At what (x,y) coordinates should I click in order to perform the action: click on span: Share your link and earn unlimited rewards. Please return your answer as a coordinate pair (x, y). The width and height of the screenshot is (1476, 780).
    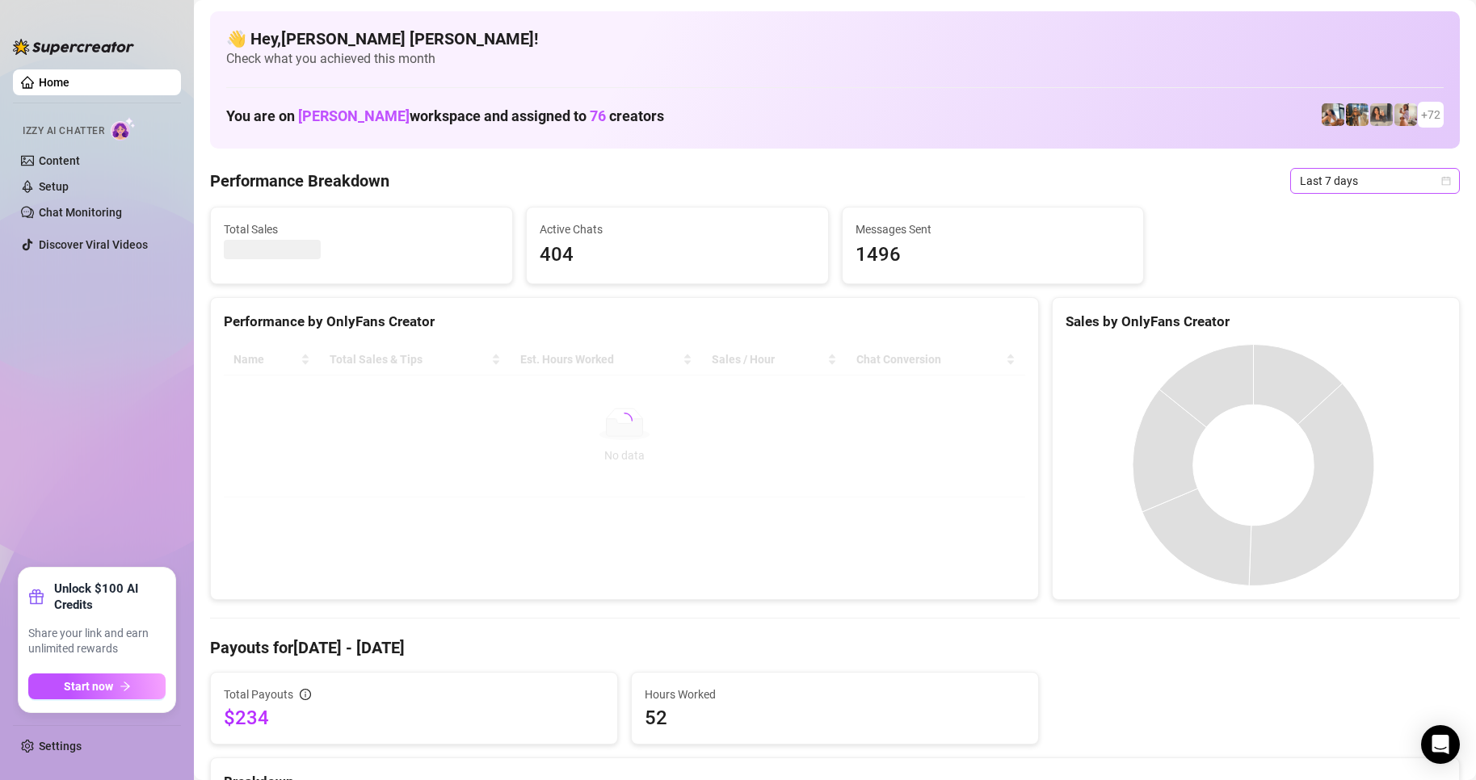
    Looking at the image, I should click on (97, 641).